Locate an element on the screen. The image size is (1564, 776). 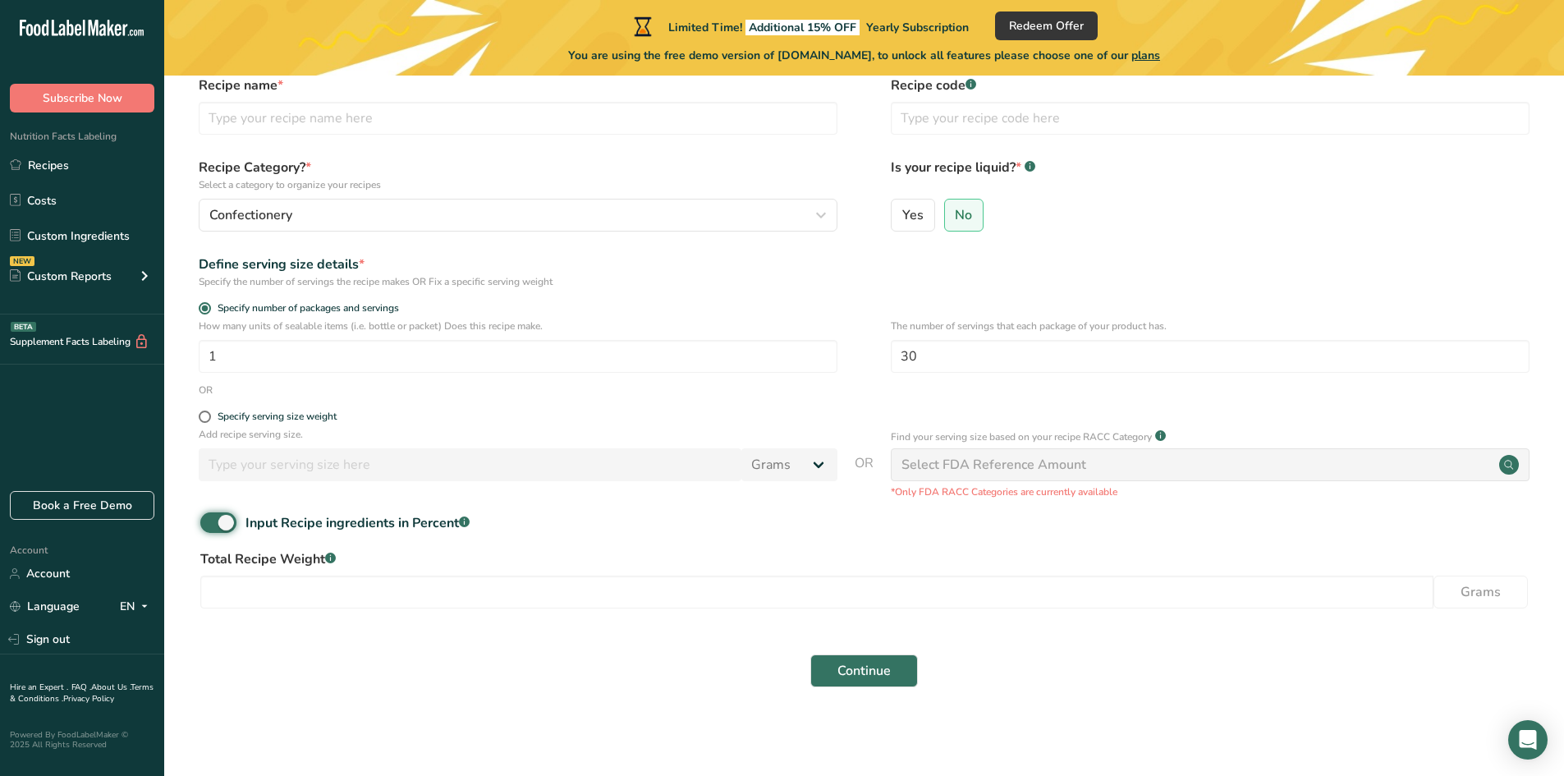
p: Add recipe serving size. is located at coordinates (518, 434).